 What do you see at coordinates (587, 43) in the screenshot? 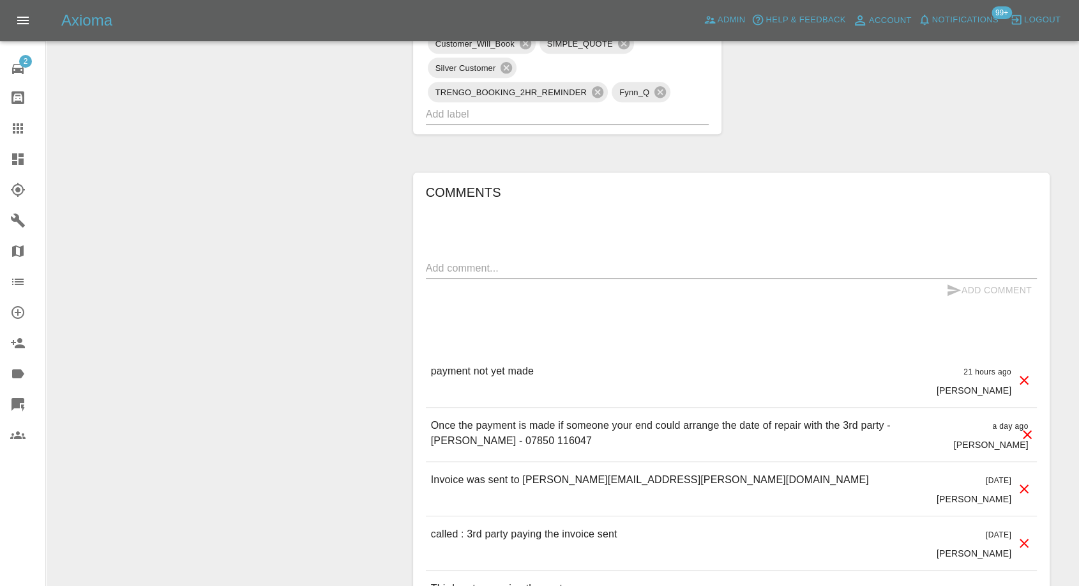
I see `div: SIMPLE_QUOTE` at bounding box center [587, 43].